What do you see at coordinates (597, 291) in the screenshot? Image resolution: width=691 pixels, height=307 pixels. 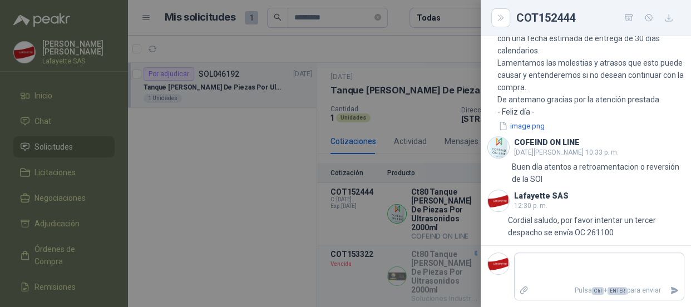 I see `span: Ctrl` at bounding box center [597, 291].